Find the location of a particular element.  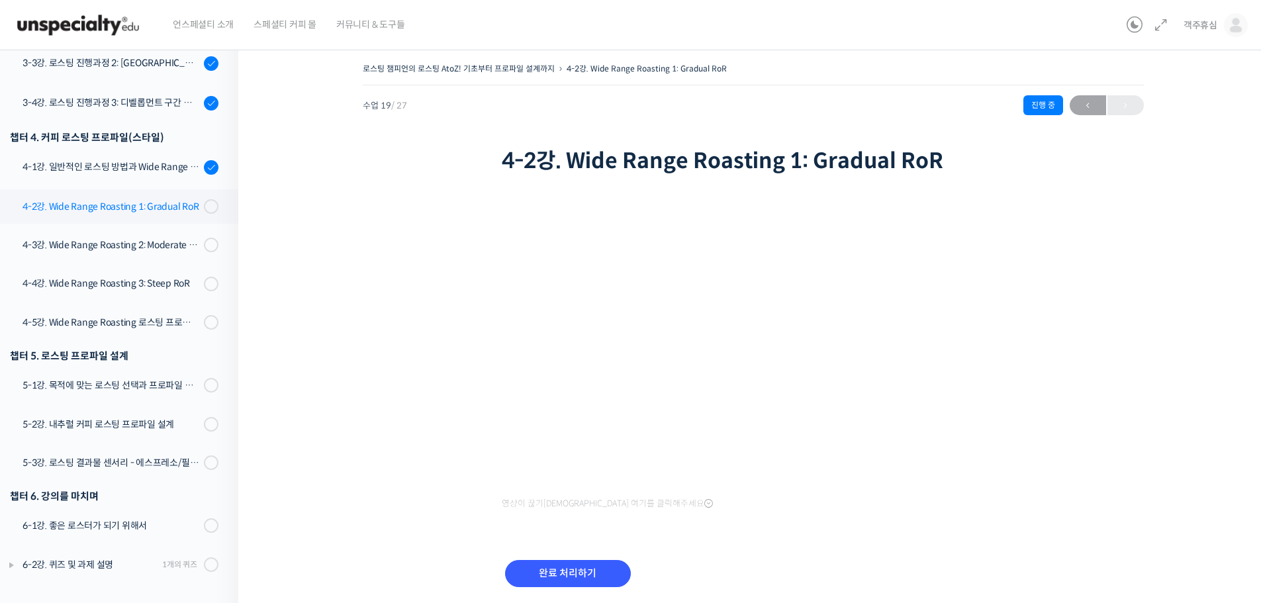

div: 6-1강. 좋은 로스터가 되기 위해서 is located at coordinates (111, 526).